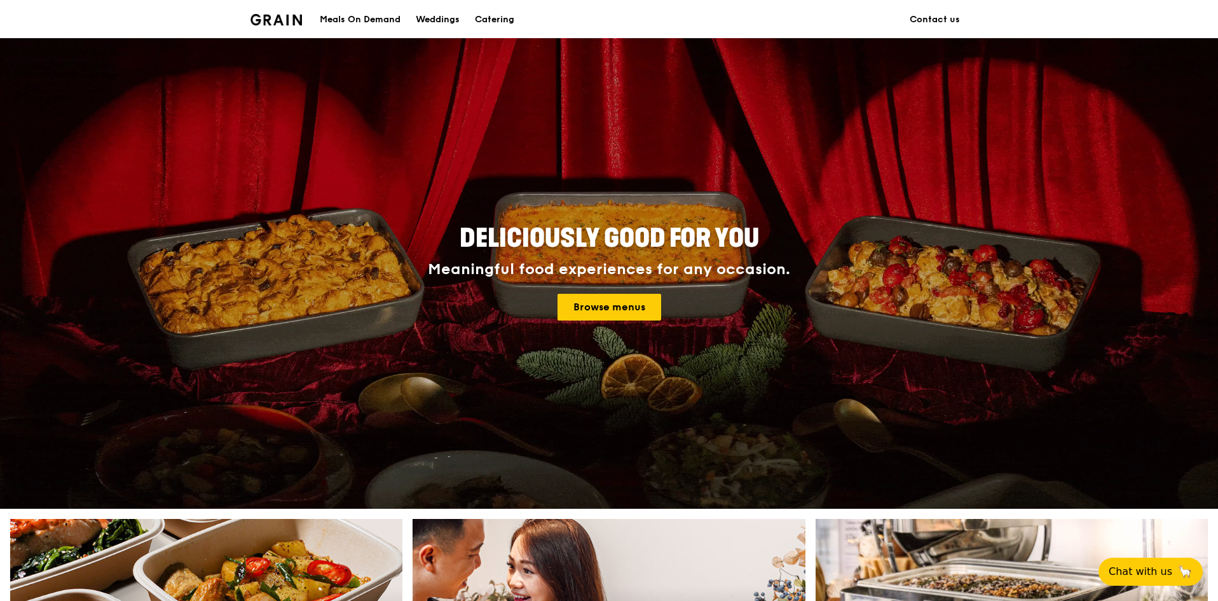 This screenshot has width=1218, height=601. What do you see at coordinates (495, 20) in the screenshot?
I see `div: Catering` at bounding box center [495, 20].